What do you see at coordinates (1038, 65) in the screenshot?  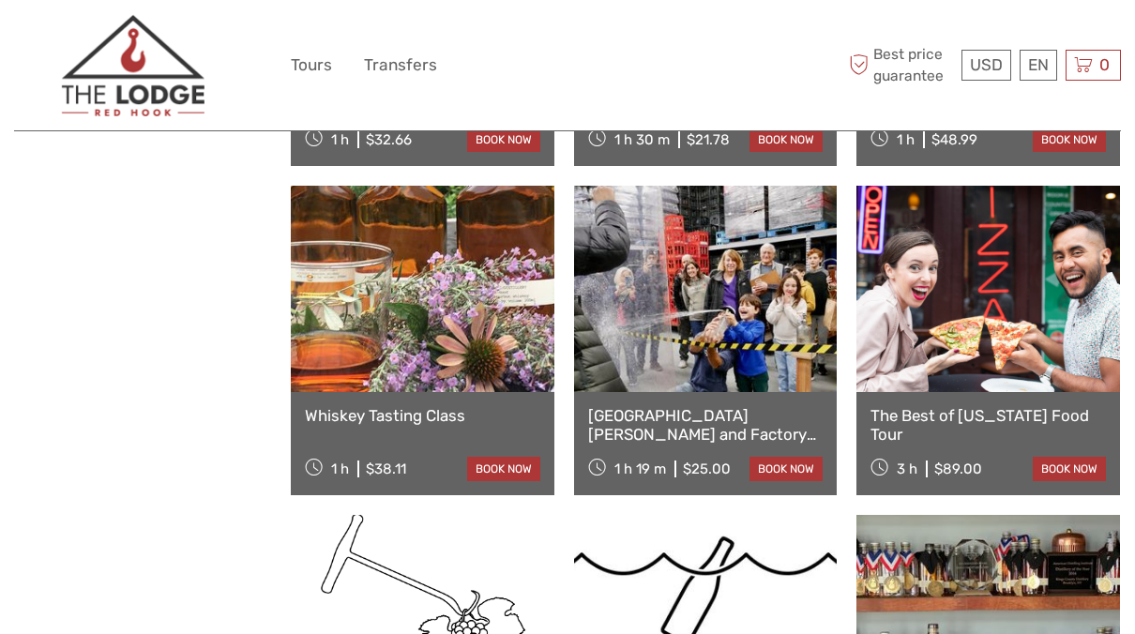 I see `div: EN` at bounding box center [1038, 65].